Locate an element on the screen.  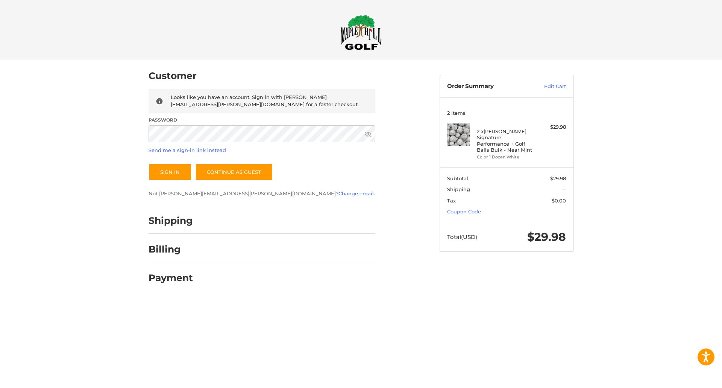
h2: Billing is located at coordinates (170, 249).